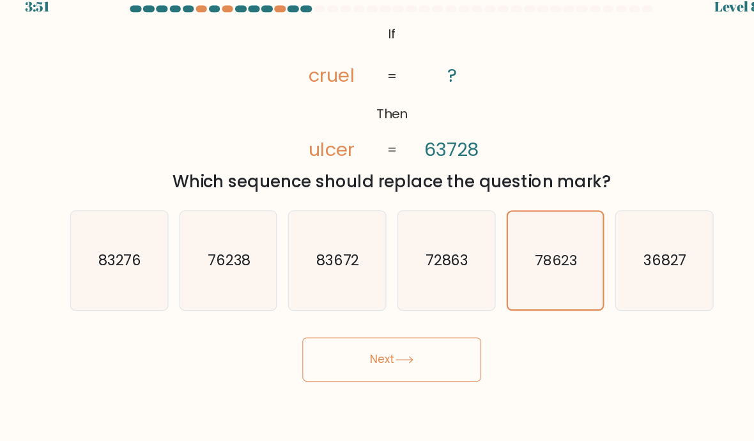 This screenshot has width=754, height=441. I want to click on tspan: cruel, so click(321, 88).